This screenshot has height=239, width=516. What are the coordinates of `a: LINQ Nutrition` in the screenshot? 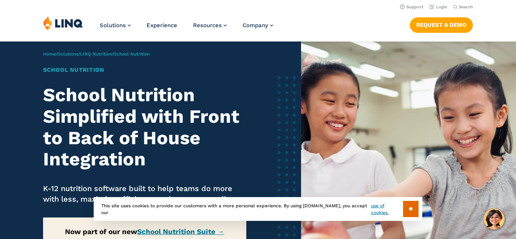 It's located at (96, 54).